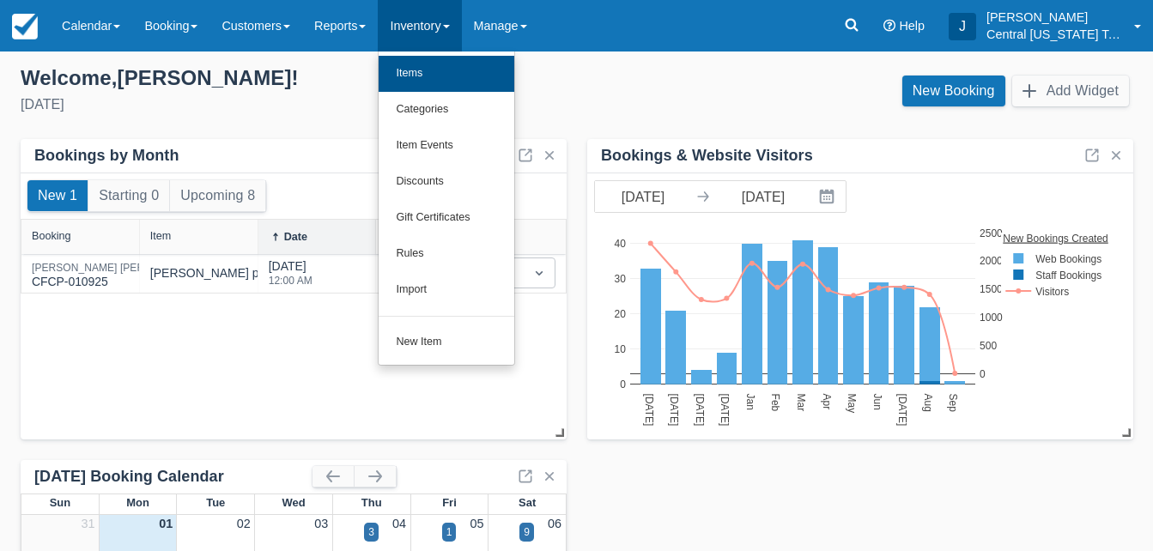 This screenshot has height=551, width=1153. What do you see at coordinates (763, 197) in the screenshot?
I see `input: End Date` at bounding box center [763, 197].